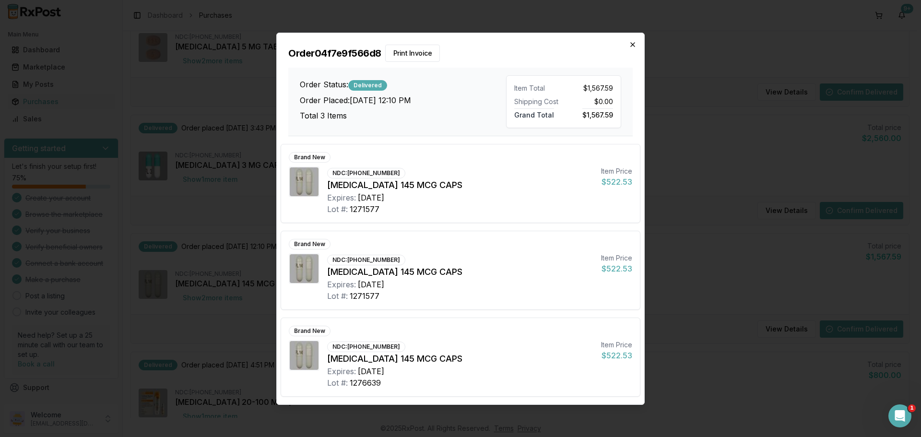 Image resolution: width=921 pixels, height=437 pixels. Describe the element at coordinates (403, 84) in the screenshot. I see `h3: Order Status:` at that location.